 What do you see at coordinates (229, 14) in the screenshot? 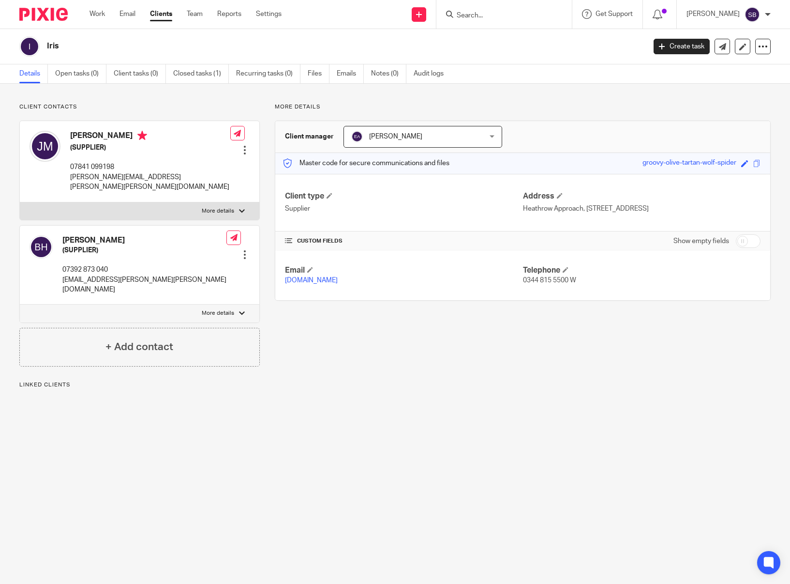
I see `a: Reports` at bounding box center [229, 14].